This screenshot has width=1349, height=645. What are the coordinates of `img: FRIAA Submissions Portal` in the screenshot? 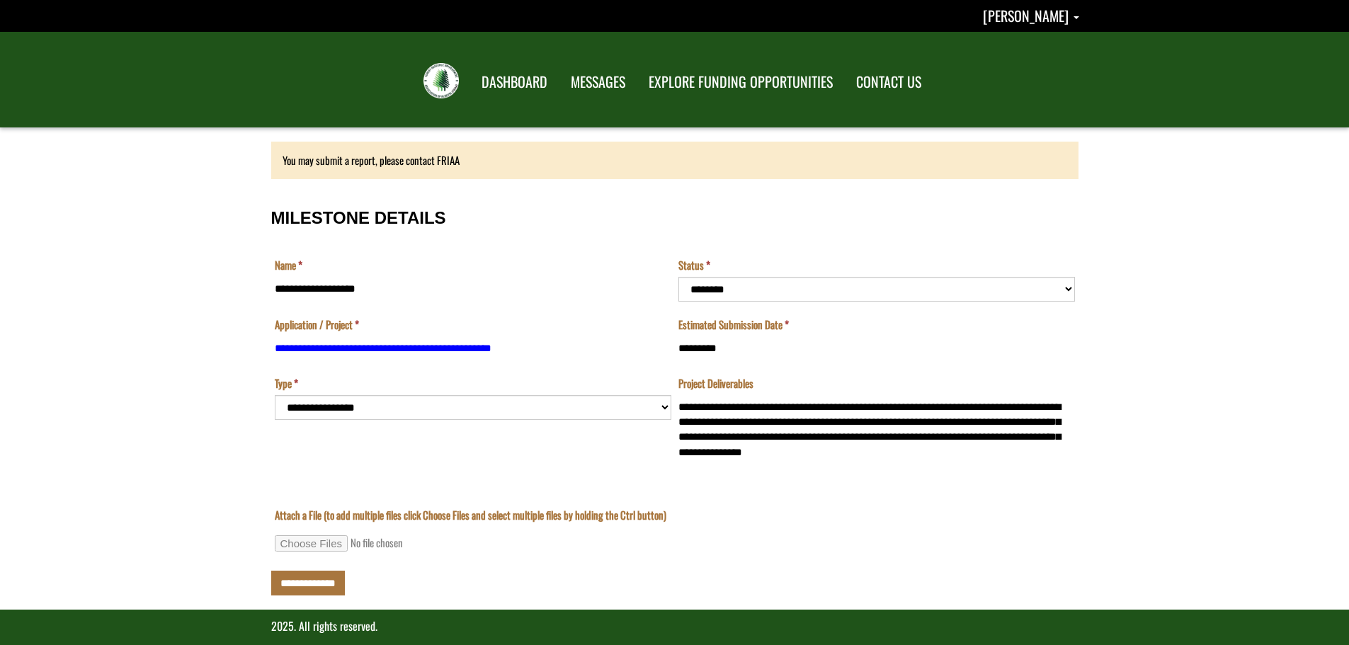 It's located at (441, 81).